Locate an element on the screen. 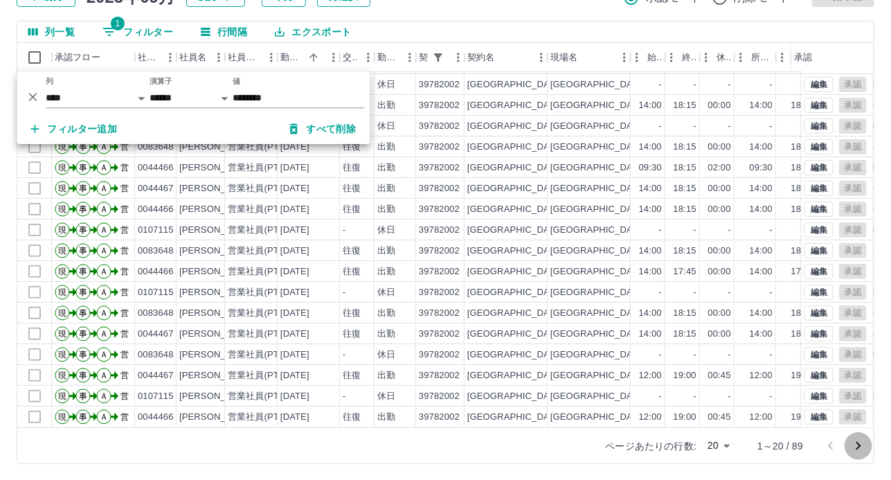 This screenshot has width=891, height=480. button: ソート is located at coordinates (314, 57).